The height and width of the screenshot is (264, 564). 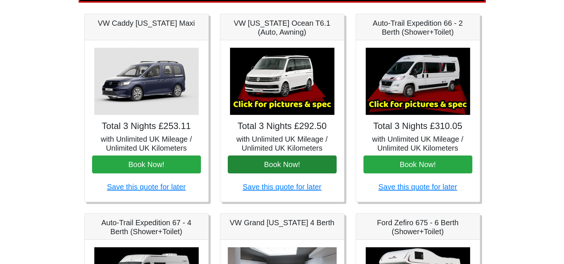 I want to click on h4: Total 3 Nights £310.05, so click(x=418, y=126).